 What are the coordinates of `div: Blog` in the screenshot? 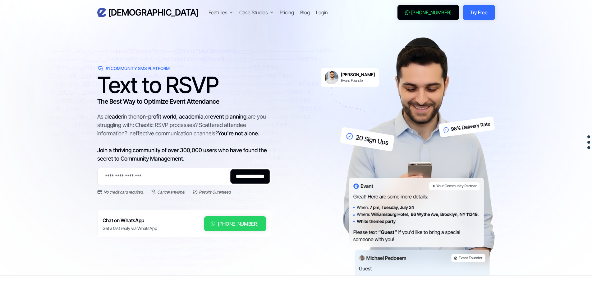 It's located at (305, 12).